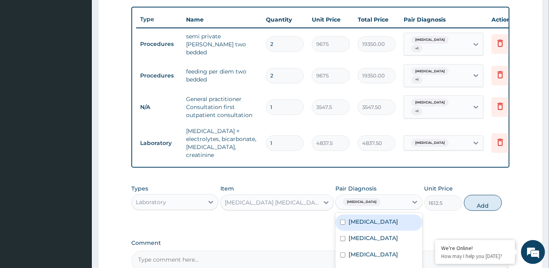 Image resolution: width=549 pixels, height=268 pixels. I want to click on label: Pair Diagnosis, so click(355, 188).